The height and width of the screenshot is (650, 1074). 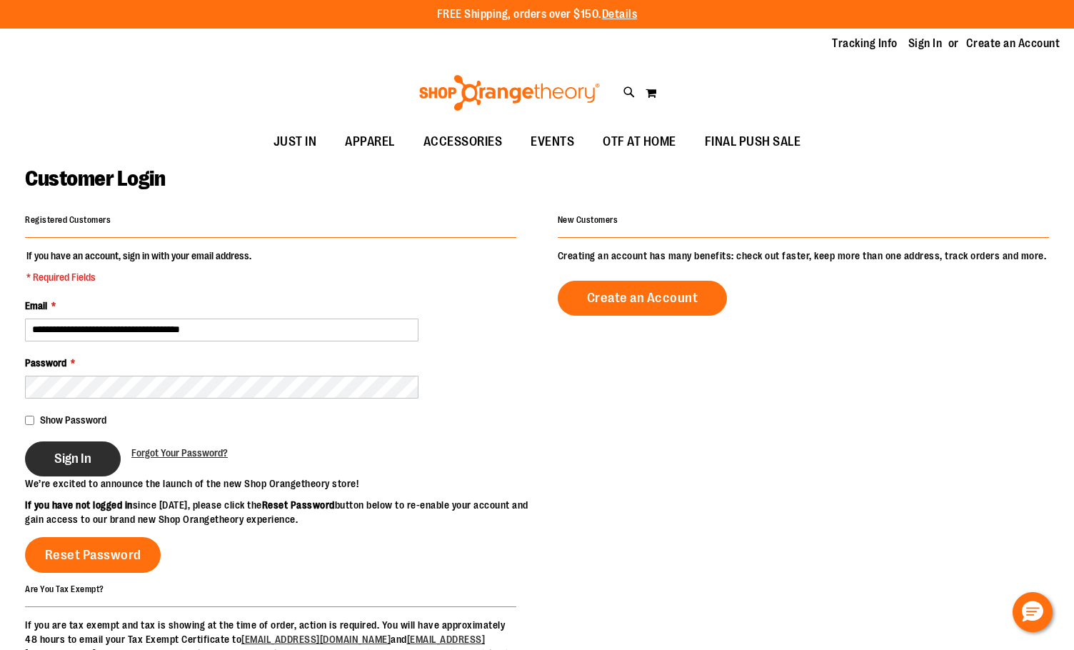 What do you see at coordinates (79, 505) in the screenshot?
I see `strong: If you have not logged in` at bounding box center [79, 505].